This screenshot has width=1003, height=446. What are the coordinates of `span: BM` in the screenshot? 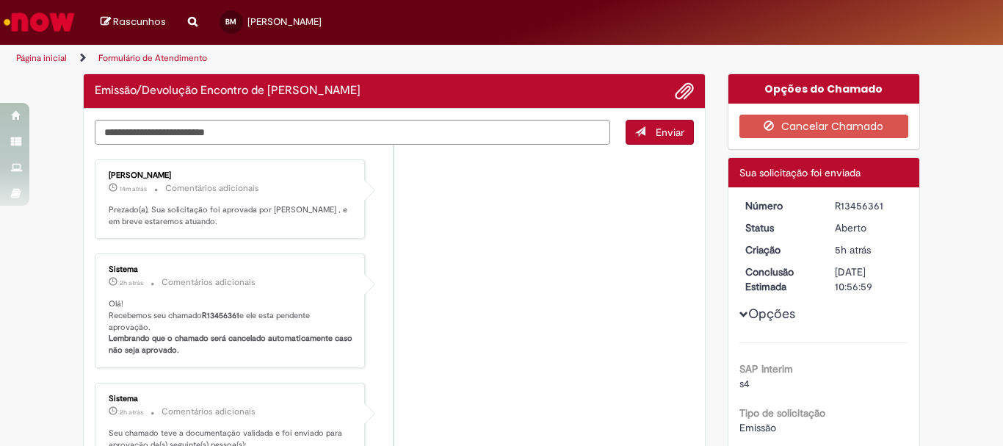 It's located at (230, 21).